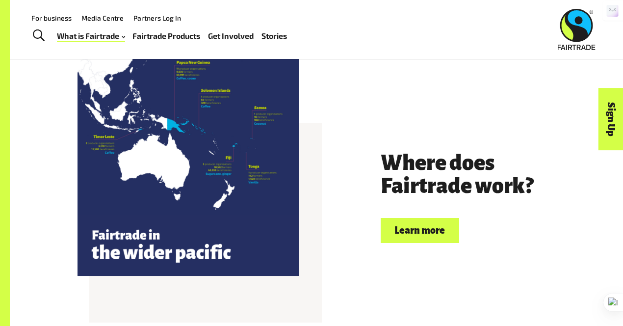 This screenshot has width=623, height=326. What do you see at coordinates (91, 36) in the screenshot?
I see `a: What is Fairtrade` at bounding box center [91, 36].